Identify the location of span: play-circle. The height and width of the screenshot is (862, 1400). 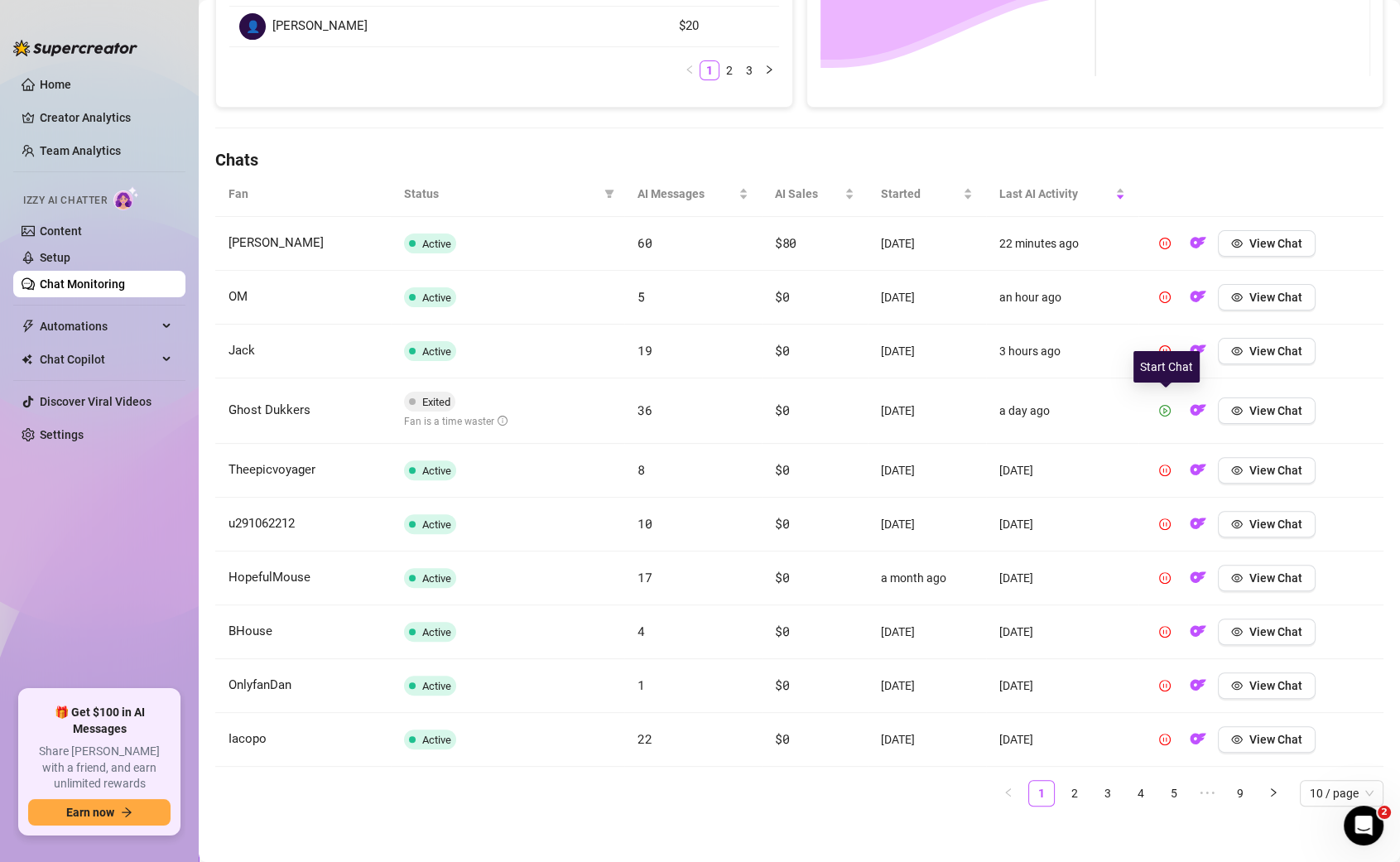
(1165, 411).